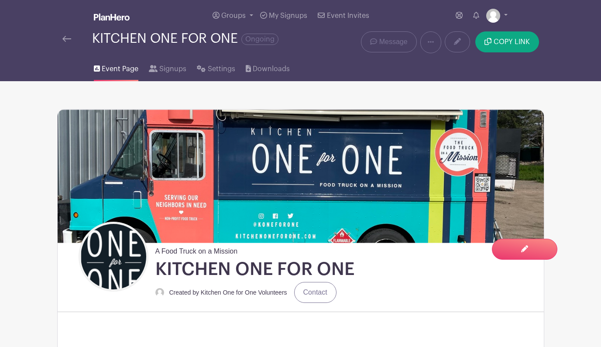 The width and height of the screenshot is (601, 347). I want to click on span: Message, so click(393, 42).